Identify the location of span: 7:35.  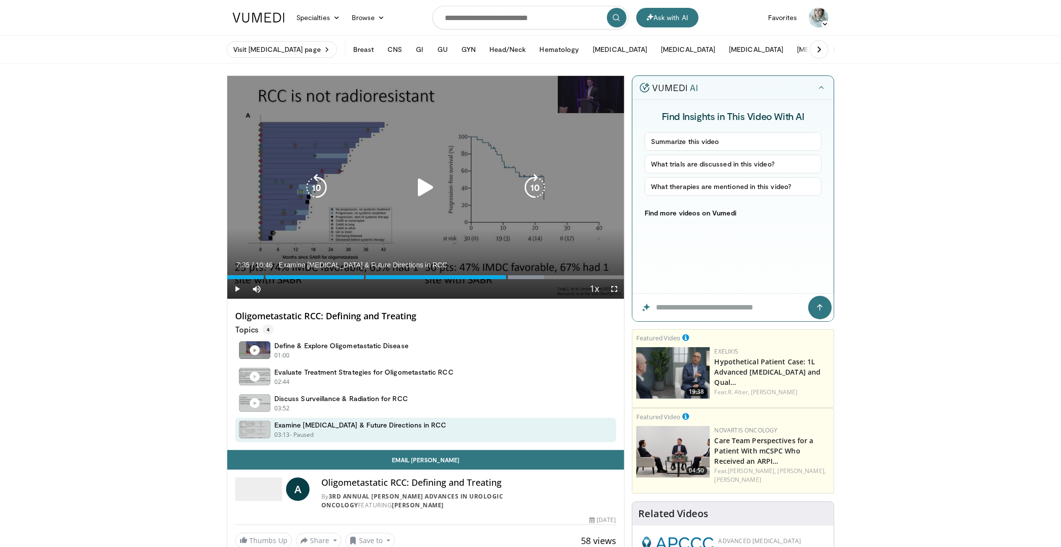
(243, 265).